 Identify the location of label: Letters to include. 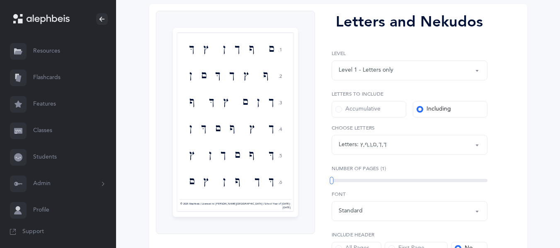
(410, 94).